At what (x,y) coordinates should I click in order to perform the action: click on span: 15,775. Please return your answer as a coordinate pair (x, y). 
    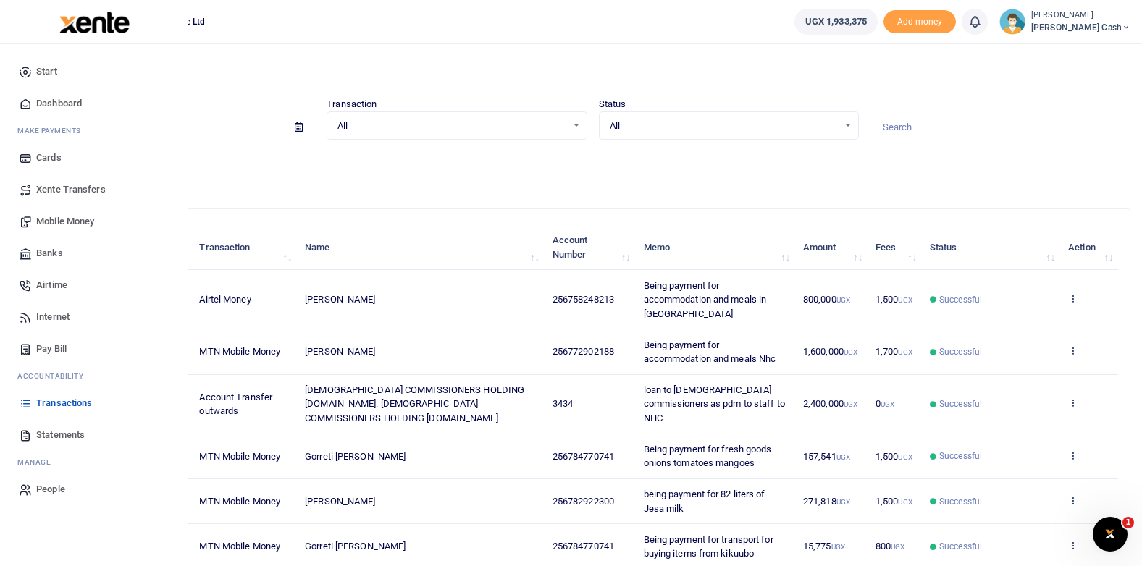
    Looking at the image, I should click on (824, 546).